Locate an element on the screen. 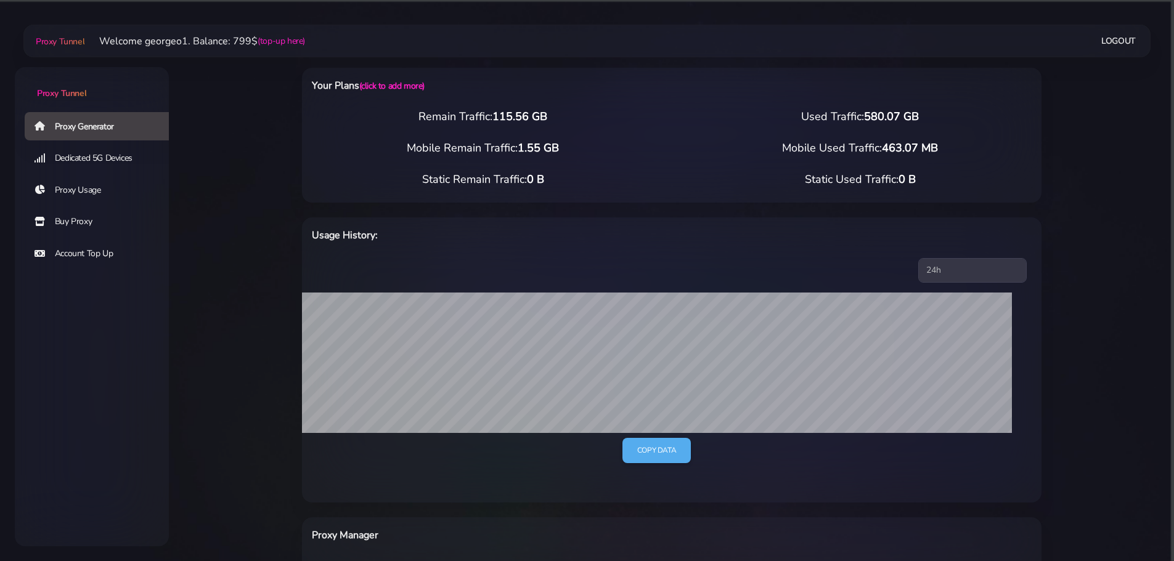 The height and width of the screenshot is (561, 1174). a: Proxy Usage is located at coordinates (102, 190).